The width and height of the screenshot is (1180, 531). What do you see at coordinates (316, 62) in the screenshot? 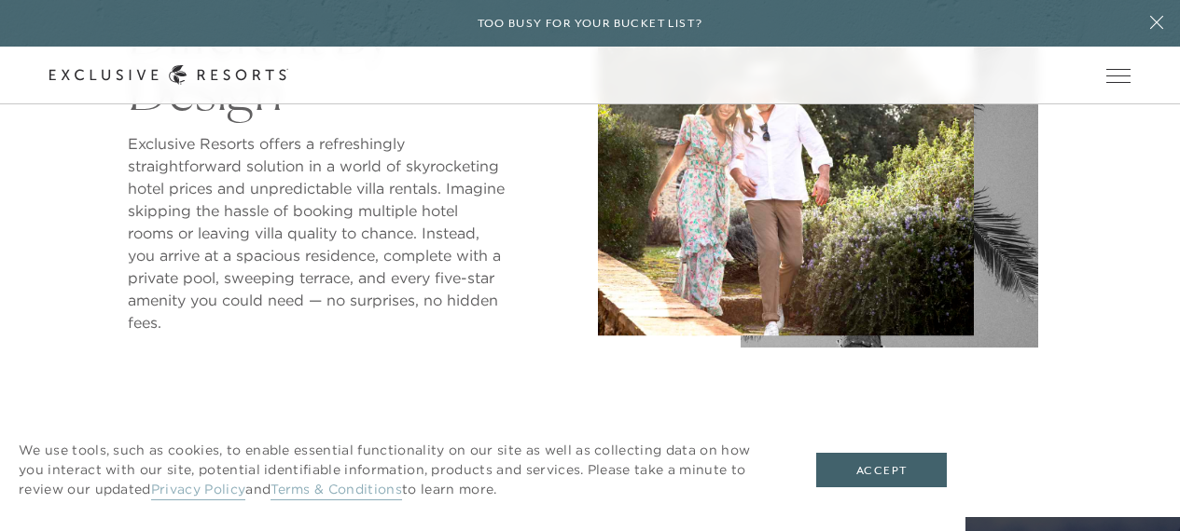
I see `h2: Different By Design` at bounding box center [316, 62].